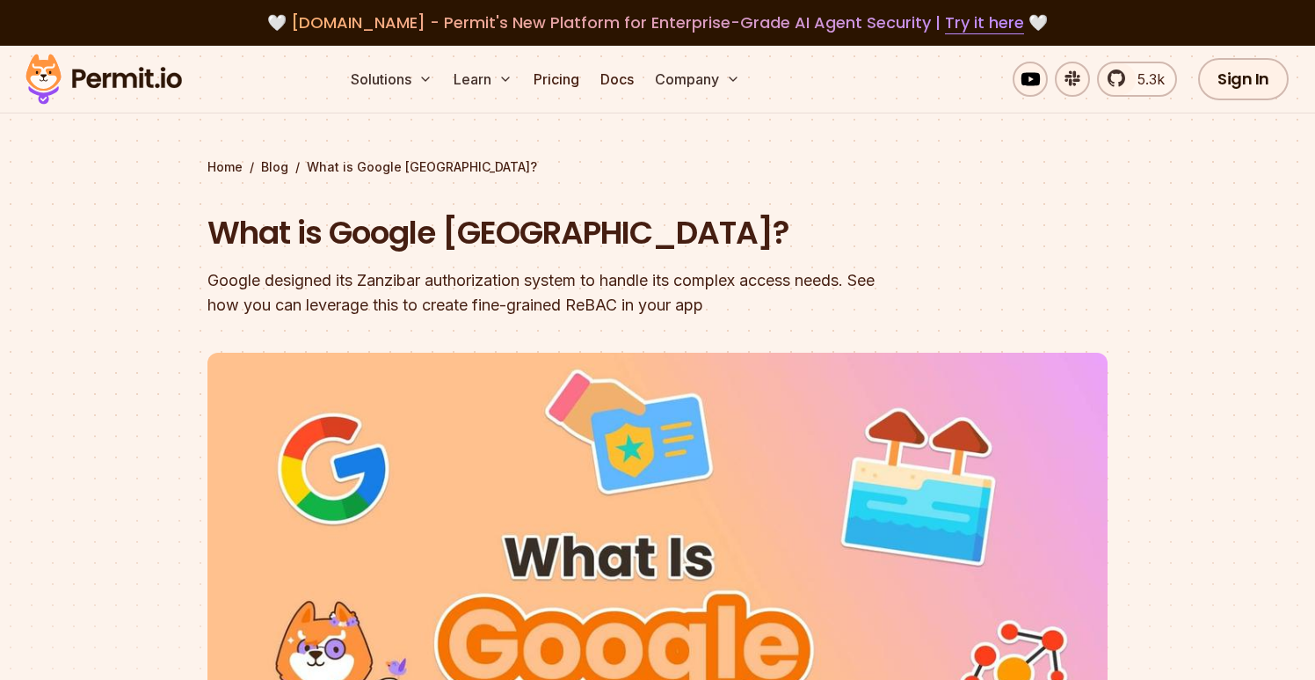 Image resolution: width=1315 pixels, height=680 pixels. What do you see at coordinates (274, 167) in the screenshot?
I see `a: Blog` at bounding box center [274, 167].